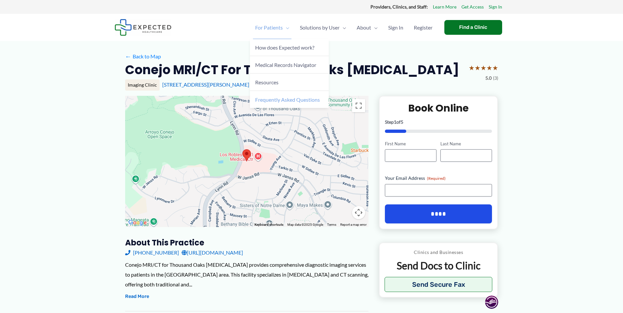 The height and width of the screenshot is (313, 623). Describe the element at coordinates (289, 65) in the screenshot. I see `a: Medical Records Navigator` at that location.